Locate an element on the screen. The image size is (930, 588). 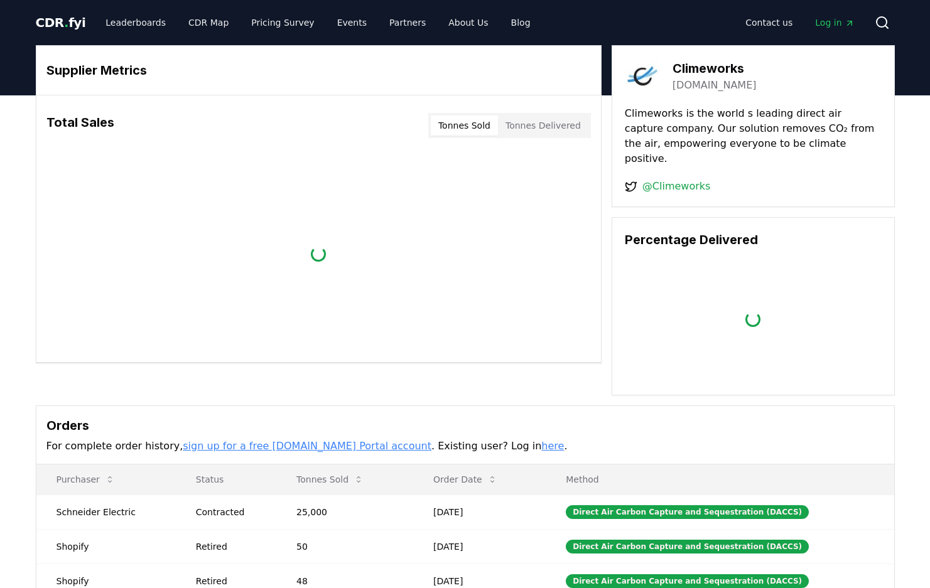
a: Log in is located at coordinates (834, 23).